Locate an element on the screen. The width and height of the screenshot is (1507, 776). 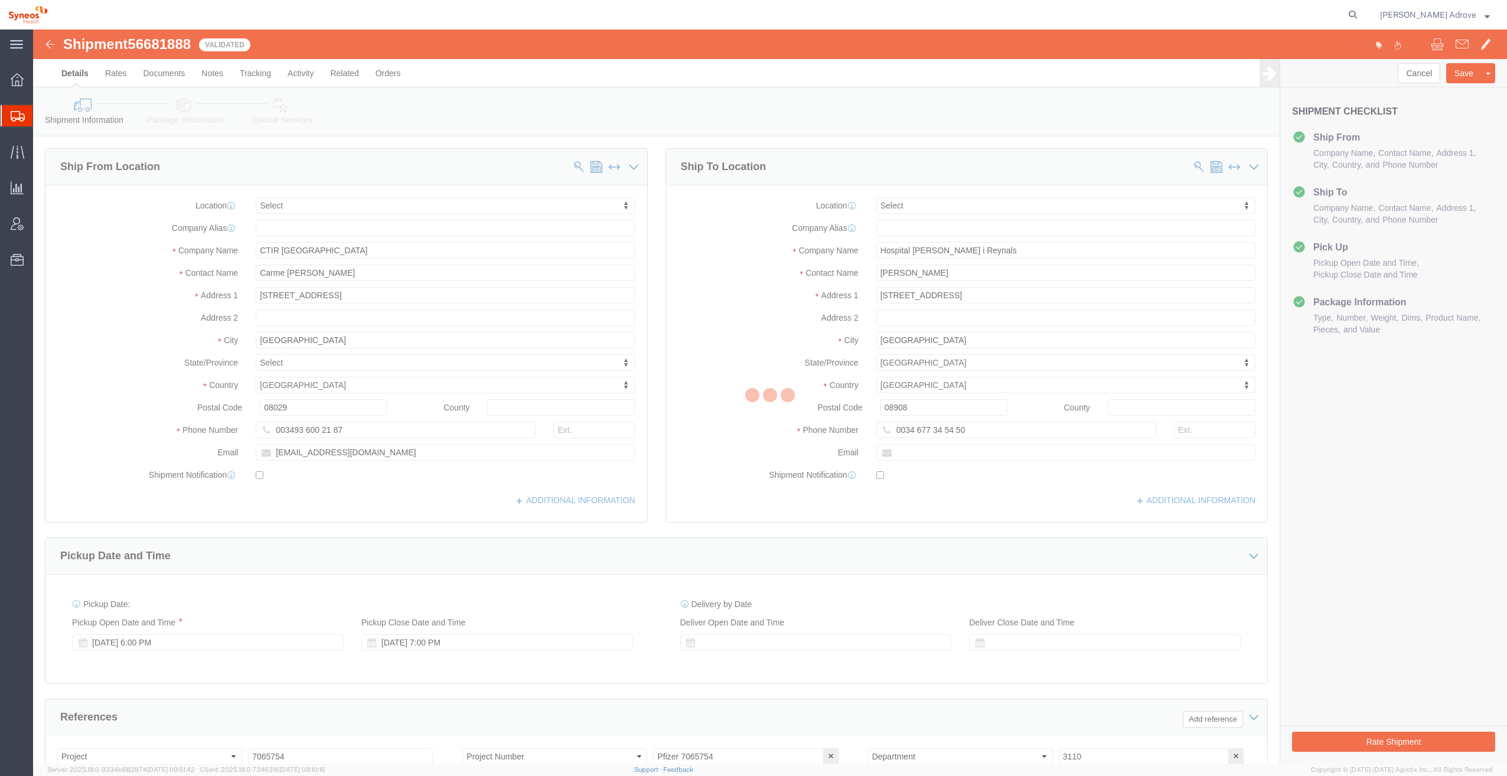
span: Irene Perez Adrove is located at coordinates (1428, 15).